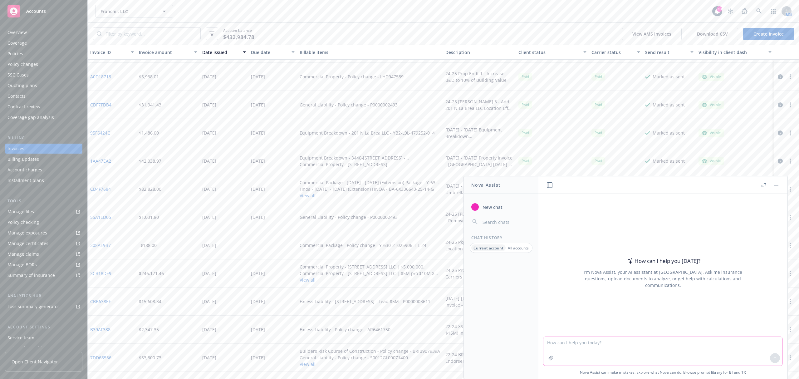 The height and width of the screenshot is (379, 799). Describe the element at coordinates (44, 138) in the screenshot. I see `div: Billing` at that location.